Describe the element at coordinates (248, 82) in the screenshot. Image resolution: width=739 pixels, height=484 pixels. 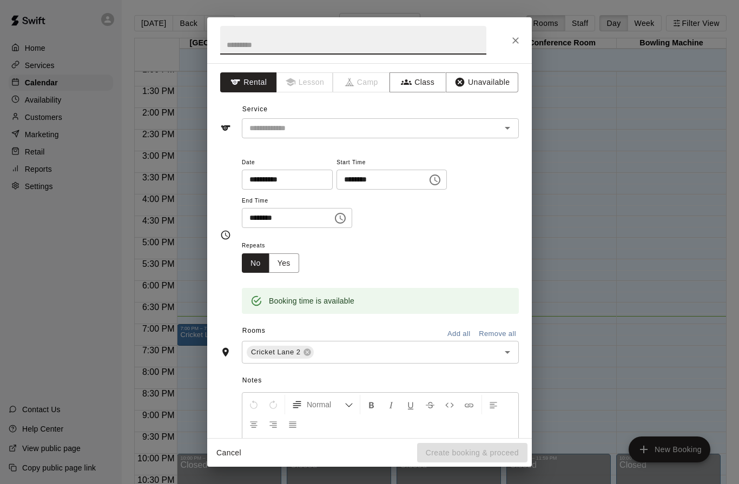
I see `button: Rental` at that location.